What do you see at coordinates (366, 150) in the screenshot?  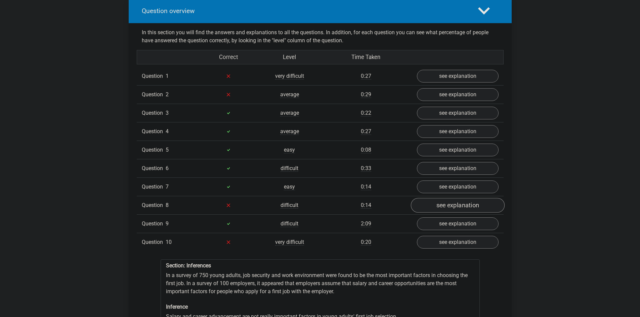 I see `span: 0:08` at bounding box center [366, 150].